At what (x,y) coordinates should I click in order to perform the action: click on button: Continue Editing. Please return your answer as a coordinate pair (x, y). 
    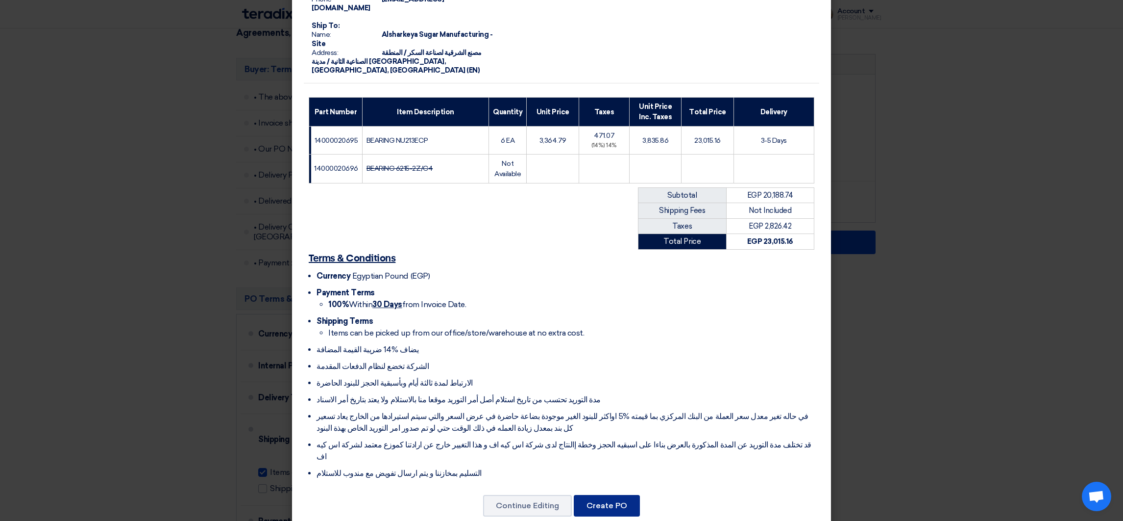
    Looking at the image, I should click on (527, 505).